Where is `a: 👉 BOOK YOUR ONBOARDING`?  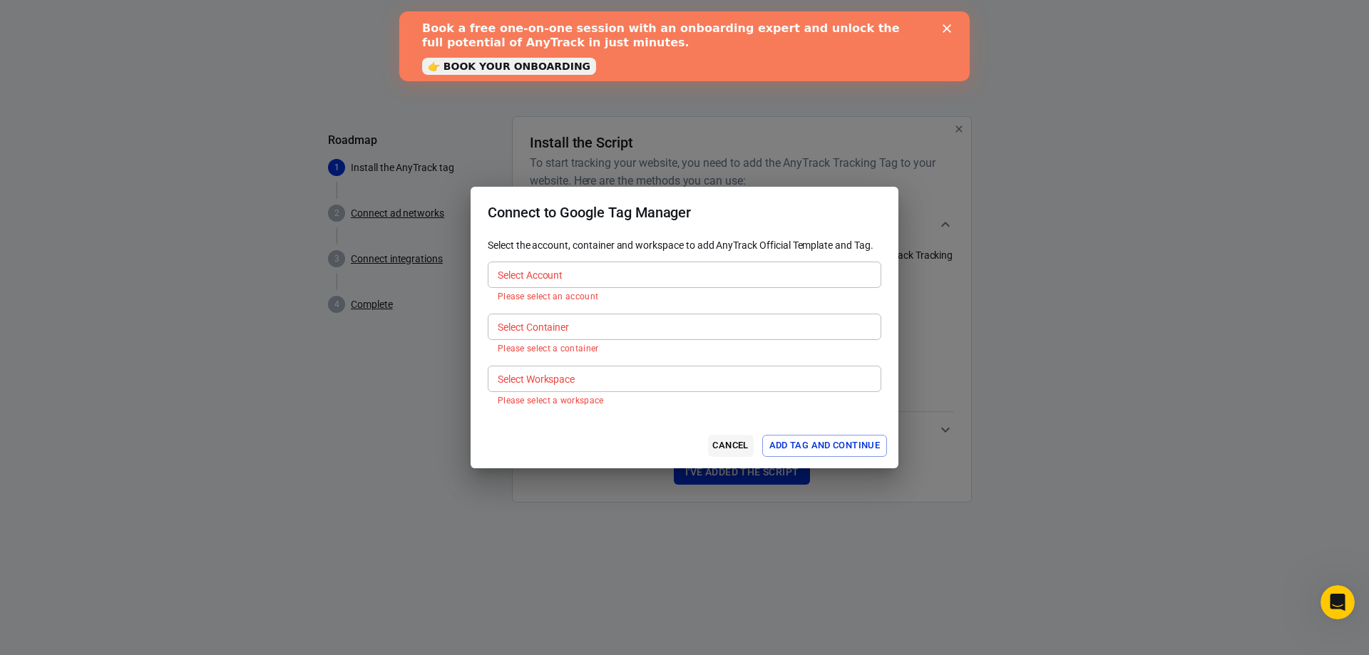
a: 👉 BOOK YOUR ONBOARDING is located at coordinates (110, 55).